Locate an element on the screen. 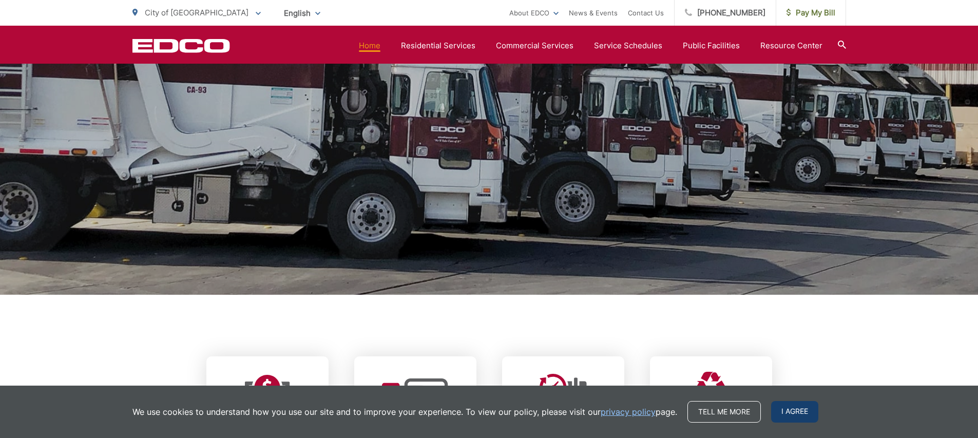 Image resolution: width=978 pixels, height=438 pixels. a: EDCD logo. Return to the homepage. is located at coordinates (181, 46).